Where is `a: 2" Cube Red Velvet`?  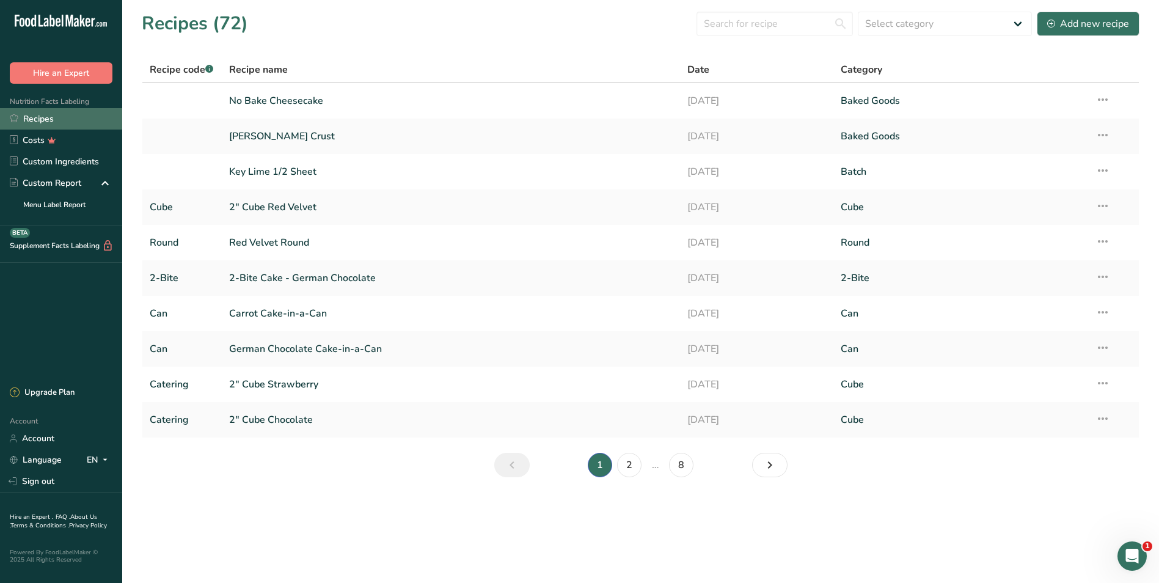
a: 2" Cube Red Velvet is located at coordinates (451, 207).